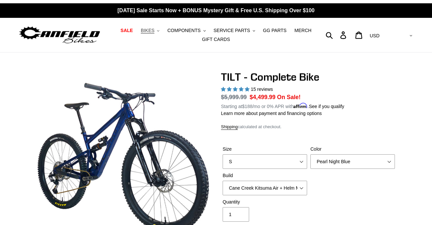  I want to click on a: See if you qualify - Learn more about Affirm Financing (opens in modal), so click(326, 107).